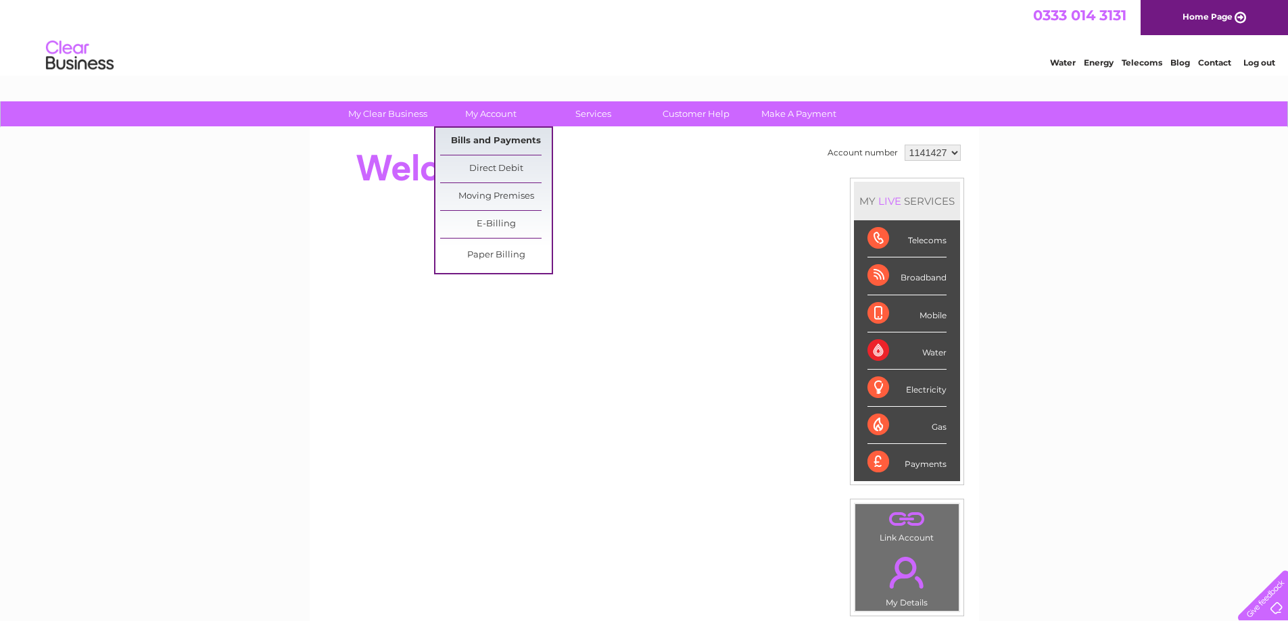  I want to click on td: Link Account, so click(907, 525).